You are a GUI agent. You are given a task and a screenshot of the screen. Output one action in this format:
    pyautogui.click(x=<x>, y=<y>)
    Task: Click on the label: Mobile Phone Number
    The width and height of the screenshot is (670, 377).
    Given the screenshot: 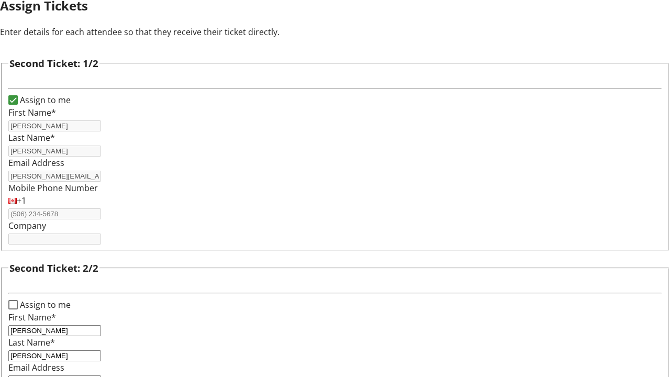 What is the action you would take?
    pyautogui.click(x=53, y=188)
    